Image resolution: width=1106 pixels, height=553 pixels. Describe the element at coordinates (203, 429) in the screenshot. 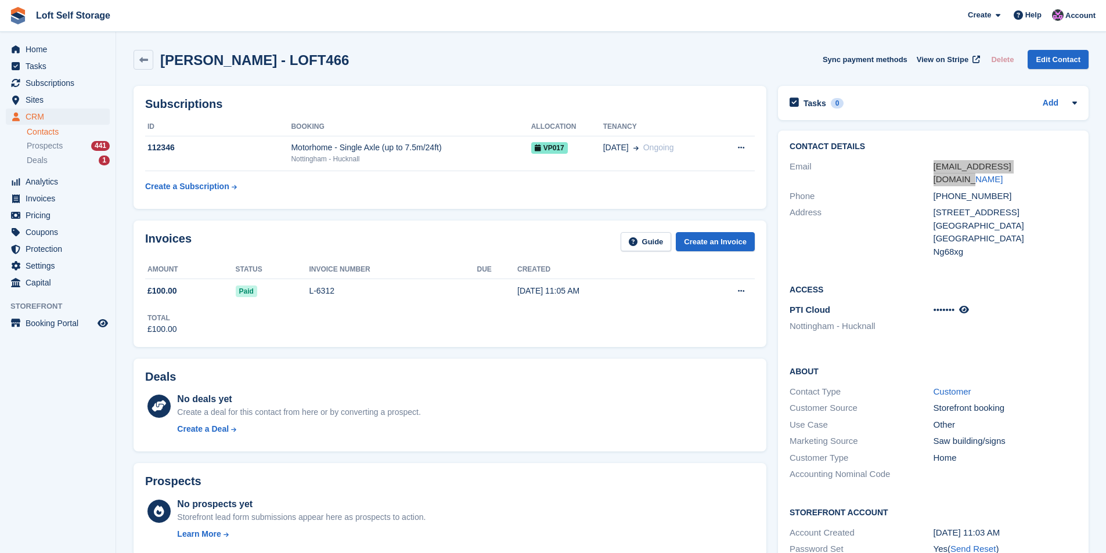

I see `div: Create a Deal` at that location.